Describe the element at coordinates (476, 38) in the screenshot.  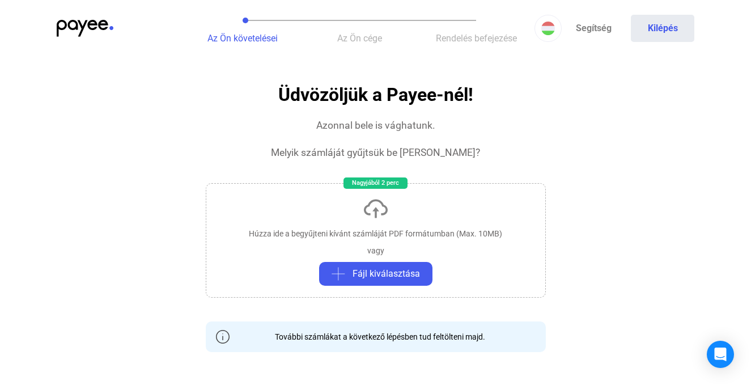
I see `span: Rendelés befejezése` at that location.